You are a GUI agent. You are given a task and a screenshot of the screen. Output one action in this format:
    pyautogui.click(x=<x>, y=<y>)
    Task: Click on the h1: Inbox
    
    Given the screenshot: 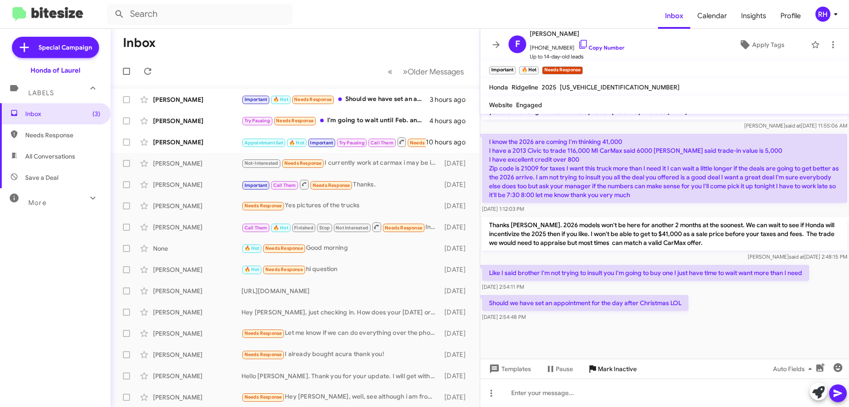 What is the action you would take?
    pyautogui.click(x=139, y=43)
    